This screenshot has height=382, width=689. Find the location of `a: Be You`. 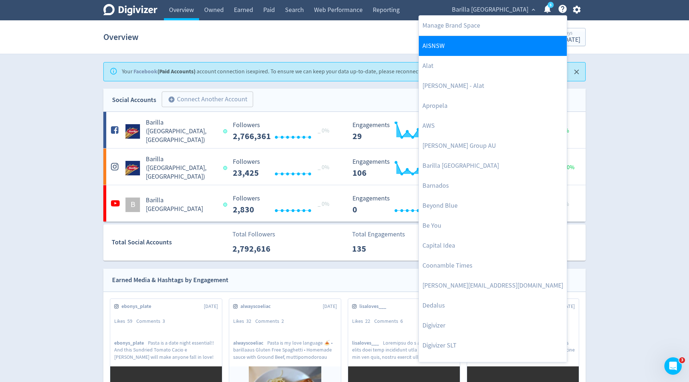

a: Be You is located at coordinates (493, 225).